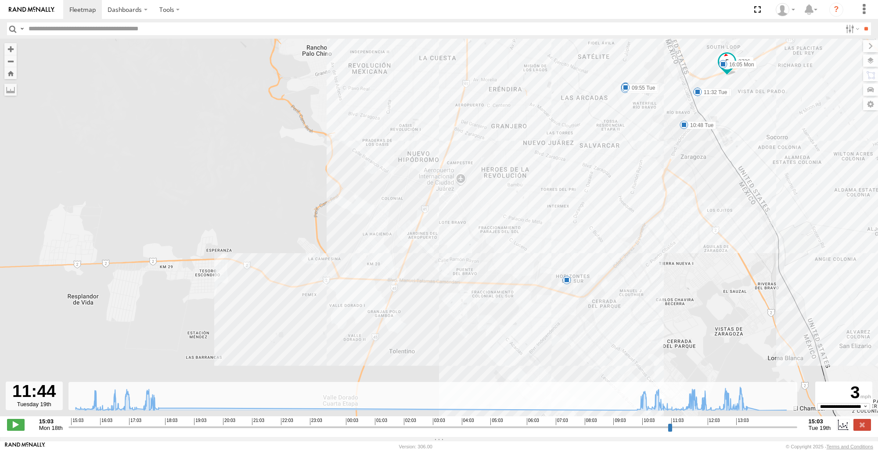 Image resolution: width=878 pixels, height=451 pixels. What do you see at coordinates (786, 10) in the screenshot?
I see `div: eramir69 .` at bounding box center [786, 10].